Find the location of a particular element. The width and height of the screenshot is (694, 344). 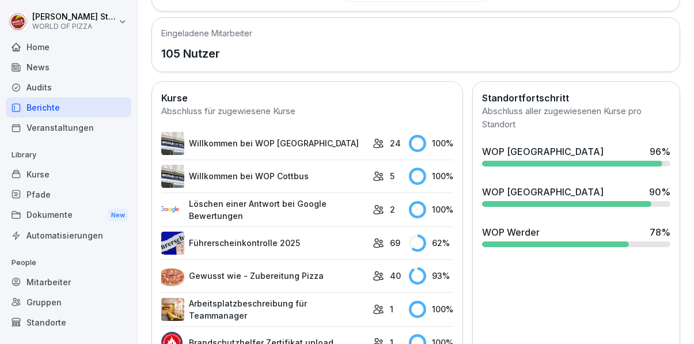

div: WOP Werder is located at coordinates (511, 232).